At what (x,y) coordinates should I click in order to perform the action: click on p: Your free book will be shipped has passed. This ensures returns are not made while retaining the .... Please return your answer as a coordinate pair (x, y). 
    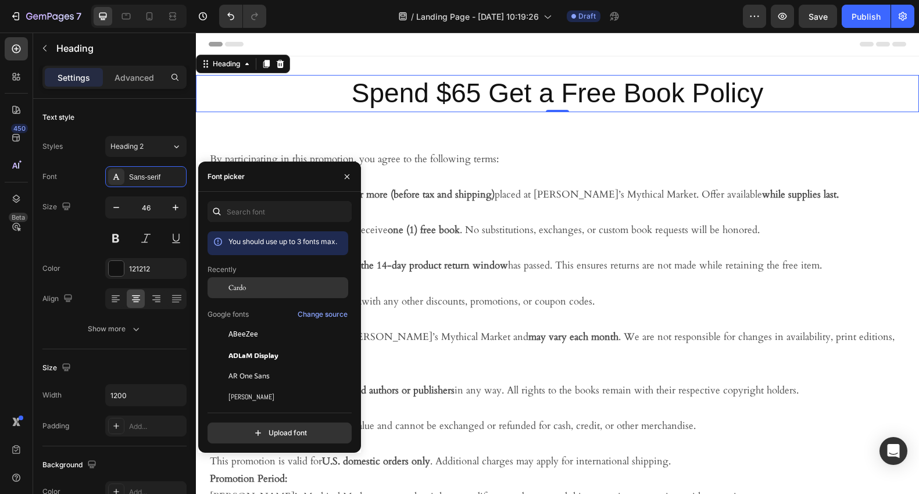
    Looking at the image, I should click on (361, 224).